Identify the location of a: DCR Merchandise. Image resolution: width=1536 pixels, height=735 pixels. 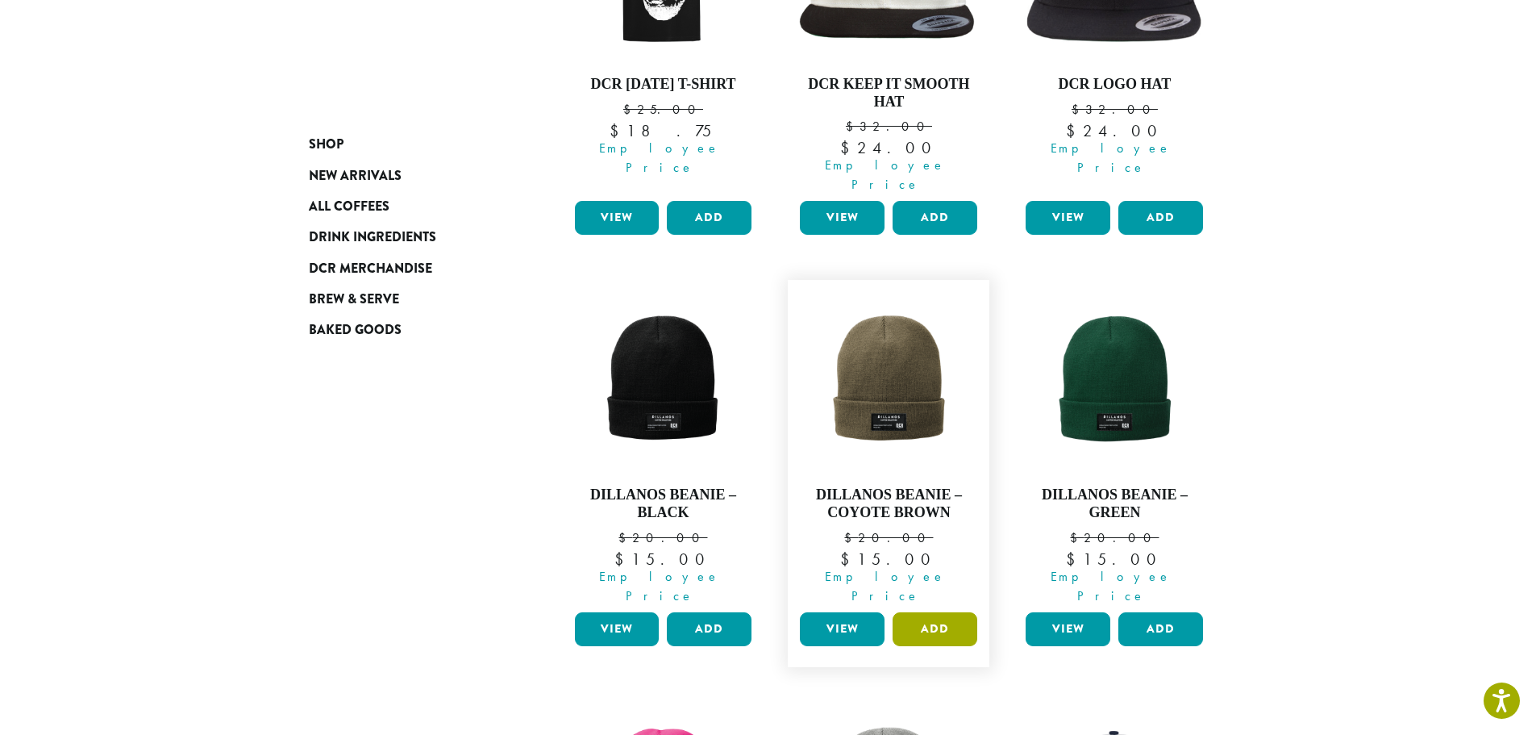
(406, 269).